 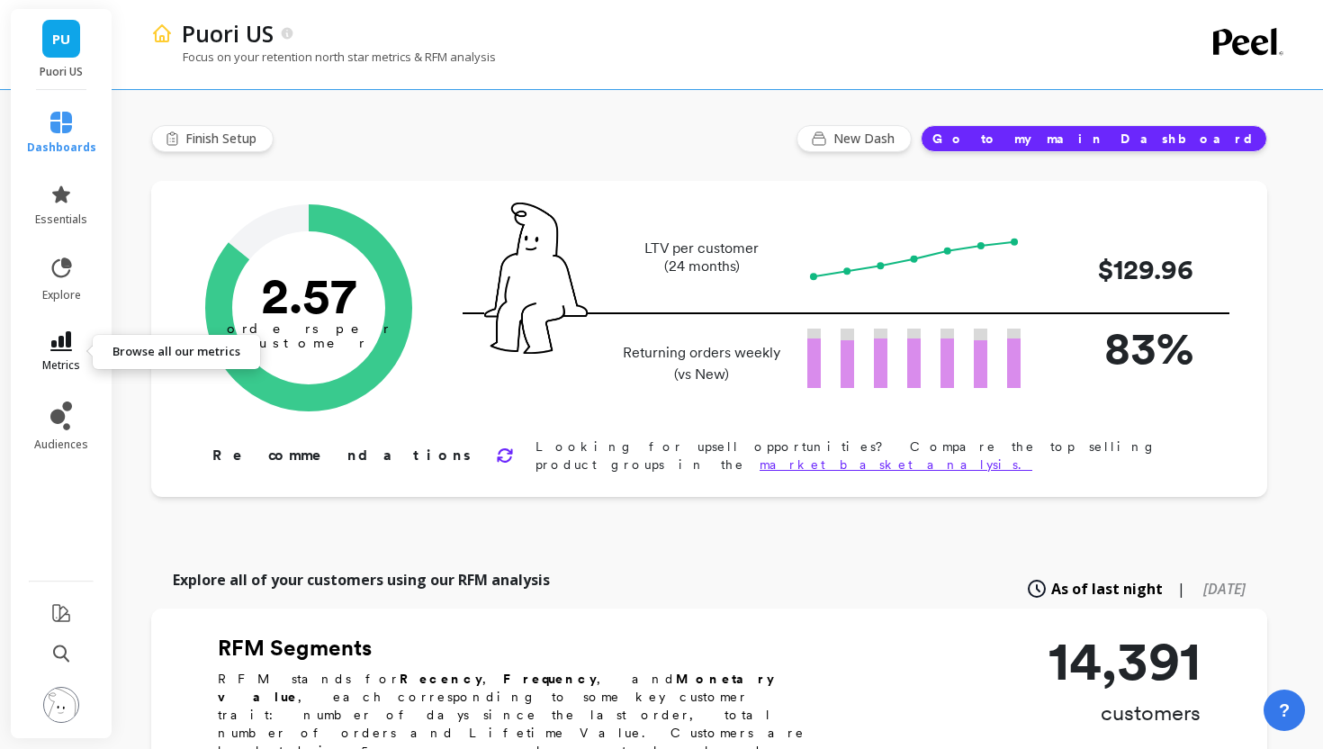 What do you see at coordinates (1121, 269) in the screenshot?
I see `p: $129.96` at bounding box center [1121, 269].